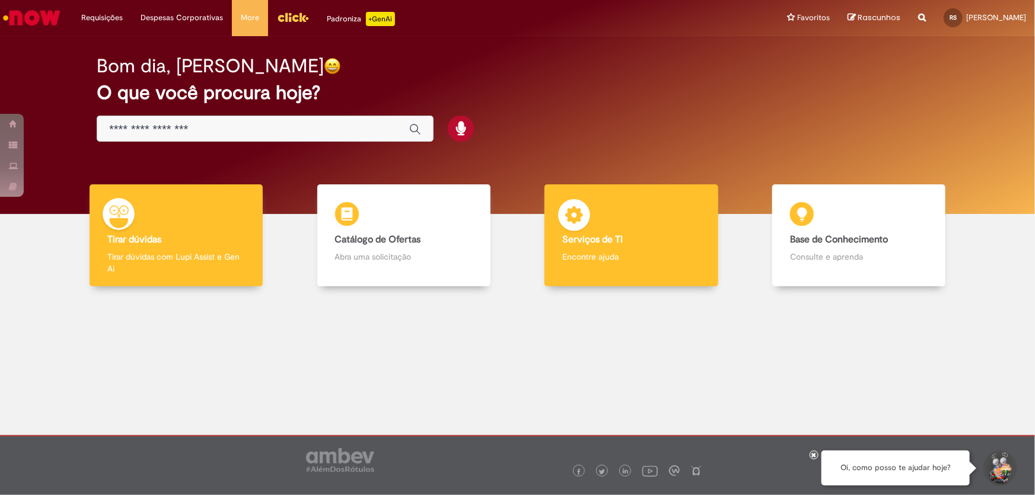 The image size is (1035, 495). Describe the element at coordinates (874, 18) in the screenshot. I see `a: Rascunhos` at that location.